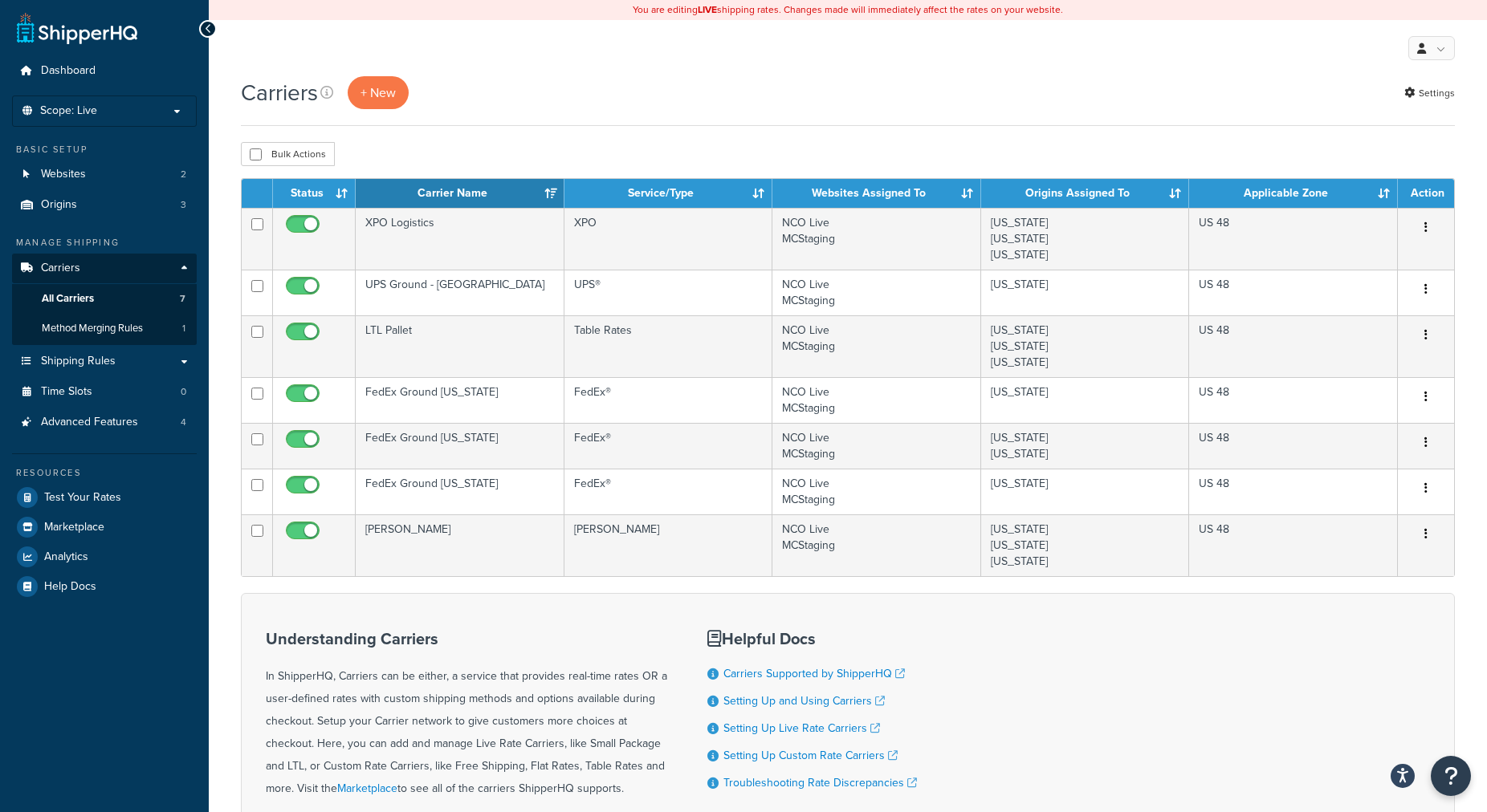  I want to click on li: Shipping Rules, so click(104, 361).